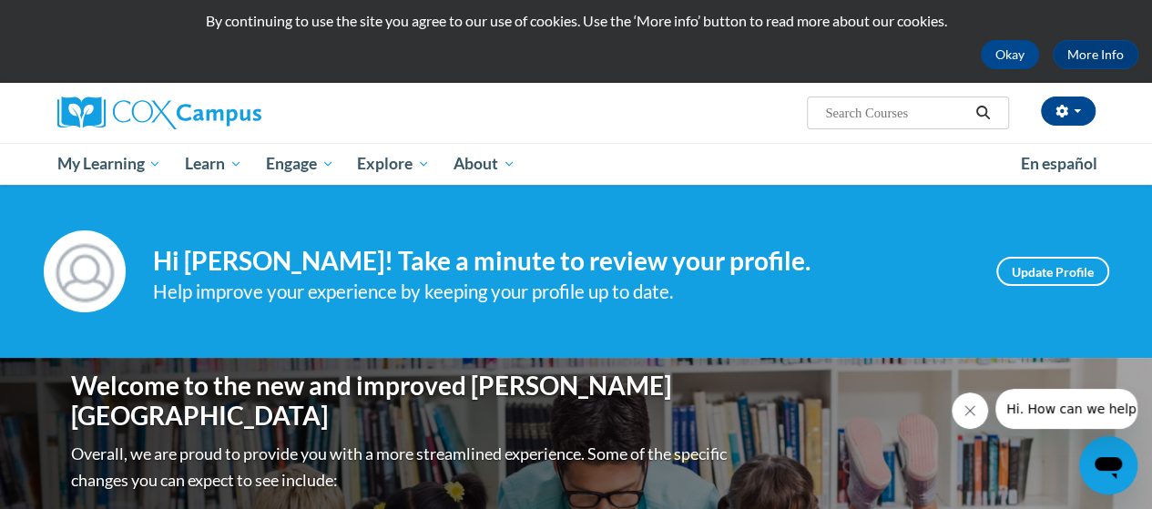 The width and height of the screenshot is (1152, 509). I want to click on img: Profile Image, so click(85, 271).